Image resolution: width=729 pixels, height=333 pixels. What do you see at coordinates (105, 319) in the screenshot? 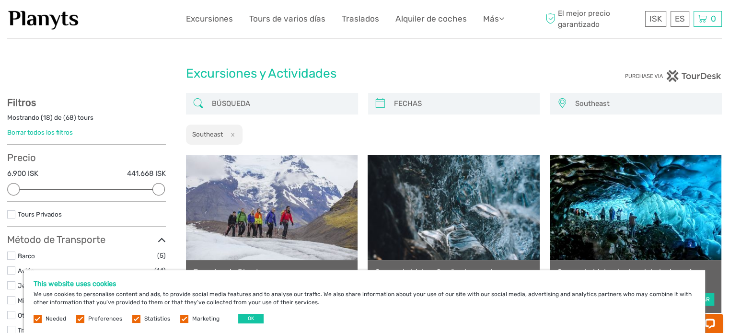
I see `label: Preferences` at bounding box center [105, 319].